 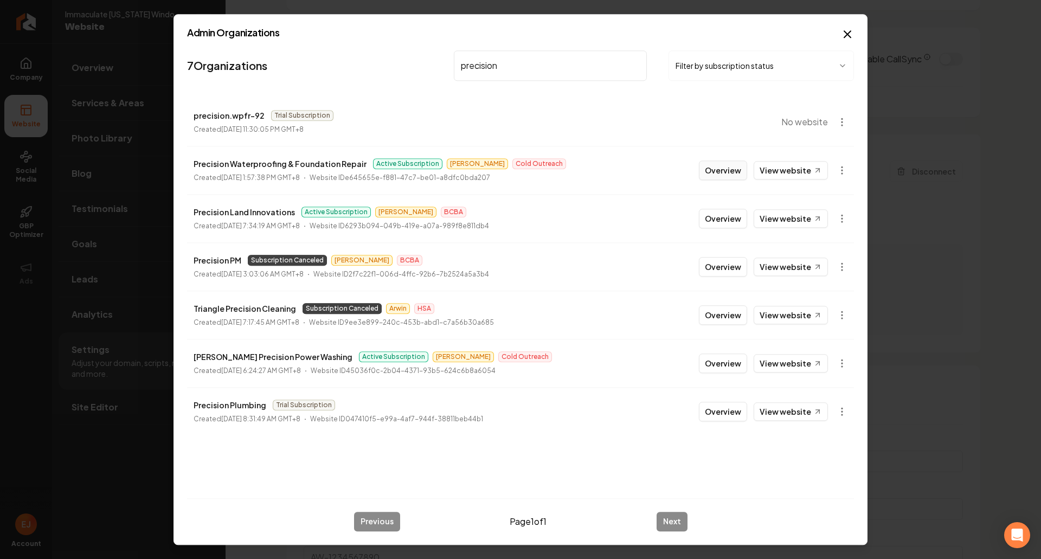 What do you see at coordinates (403, 371) in the screenshot?
I see `p: Website ID 45036f0c-2b04-4371-93b5-624c6b8a6054` at bounding box center [403, 371].